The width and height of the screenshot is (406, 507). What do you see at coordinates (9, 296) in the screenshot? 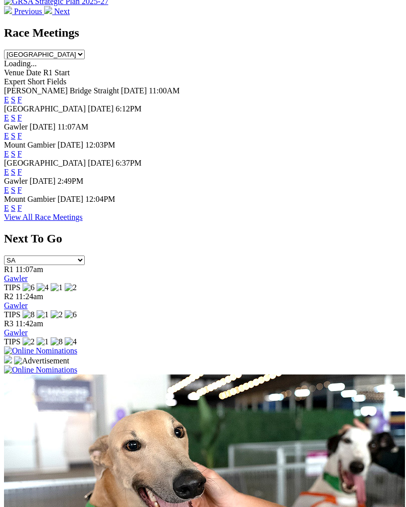
I see `span: R2` at bounding box center [9, 296].